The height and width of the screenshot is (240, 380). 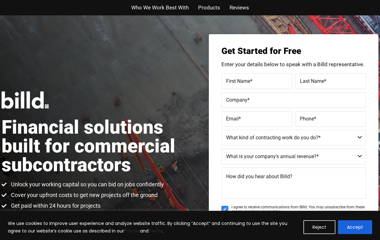 What do you see at coordinates (239, 8) in the screenshot?
I see `span: Reviews` at bounding box center [239, 8].